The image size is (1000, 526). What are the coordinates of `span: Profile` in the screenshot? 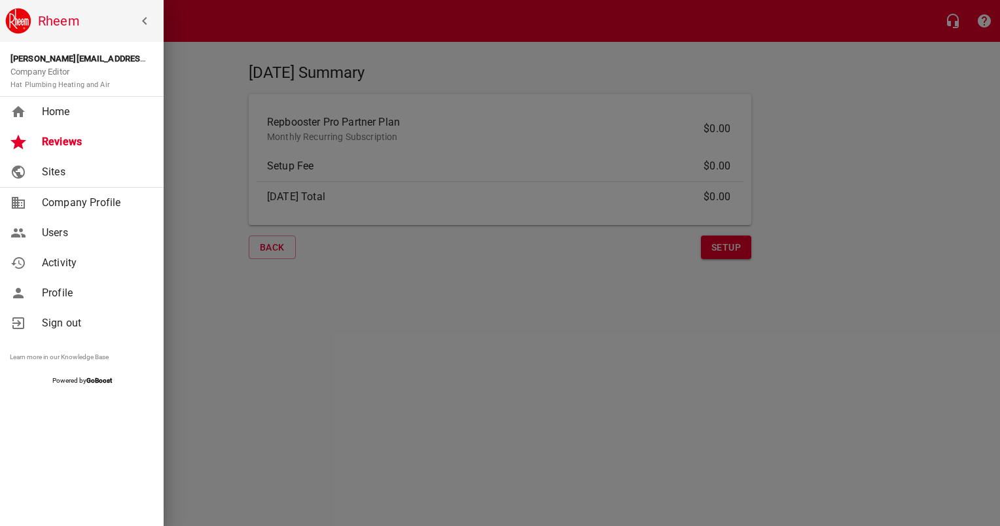 It's located at (95, 293).